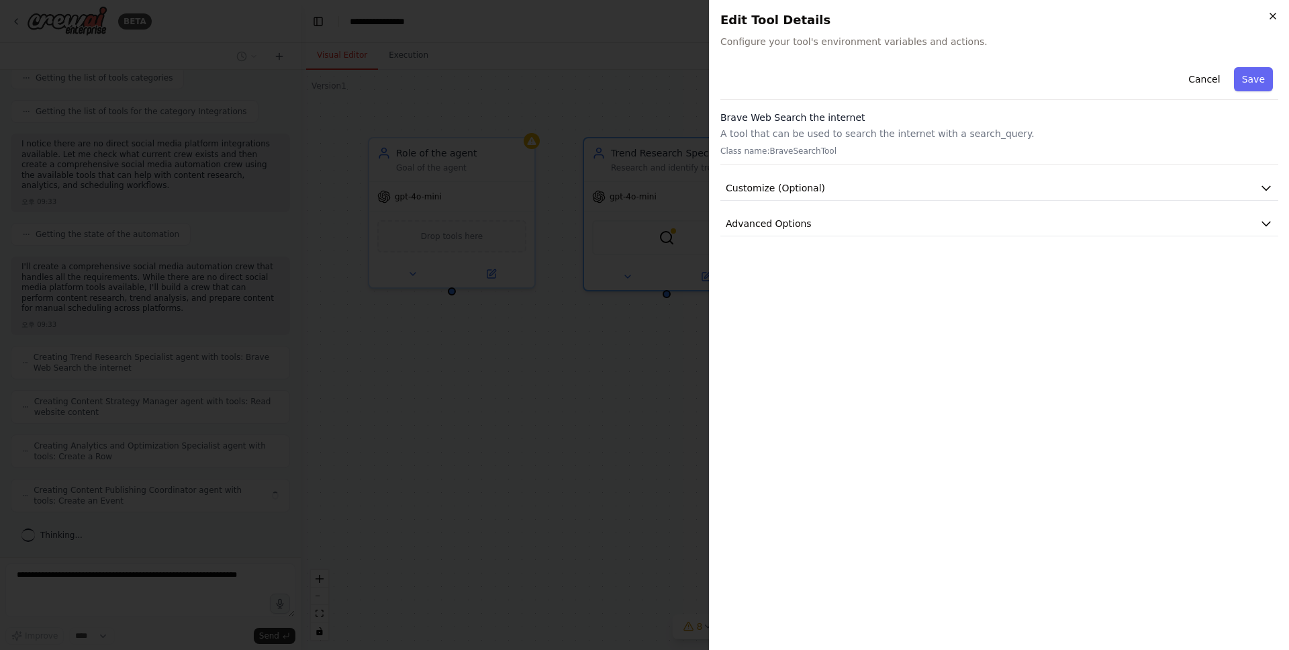 Image resolution: width=1289 pixels, height=650 pixels. What do you see at coordinates (999, 188) in the screenshot?
I see `button: Customize (Optional)` at bounding box center [999, 188].